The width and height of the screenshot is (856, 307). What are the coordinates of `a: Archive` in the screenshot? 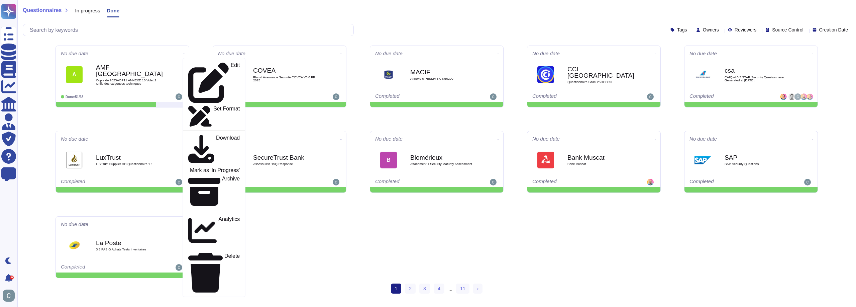 It's located at (214, 192).